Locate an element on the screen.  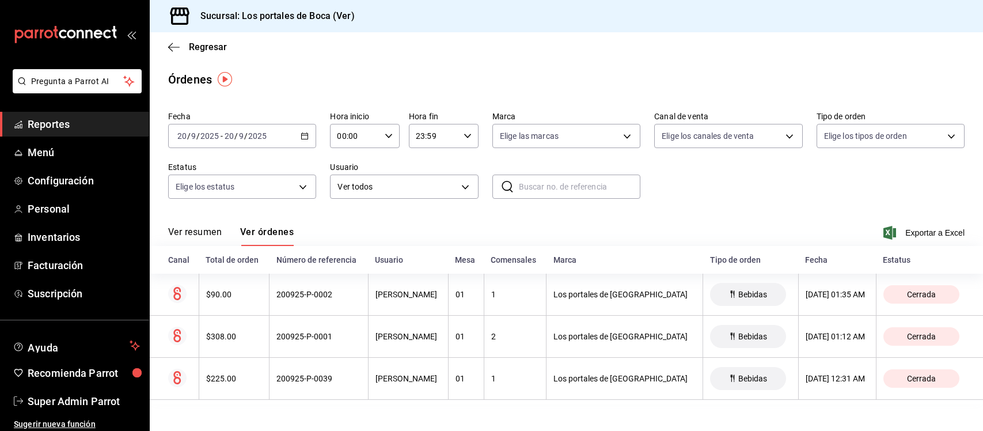
span: Elige los tipos de orden is located at coordinates (866, 136).